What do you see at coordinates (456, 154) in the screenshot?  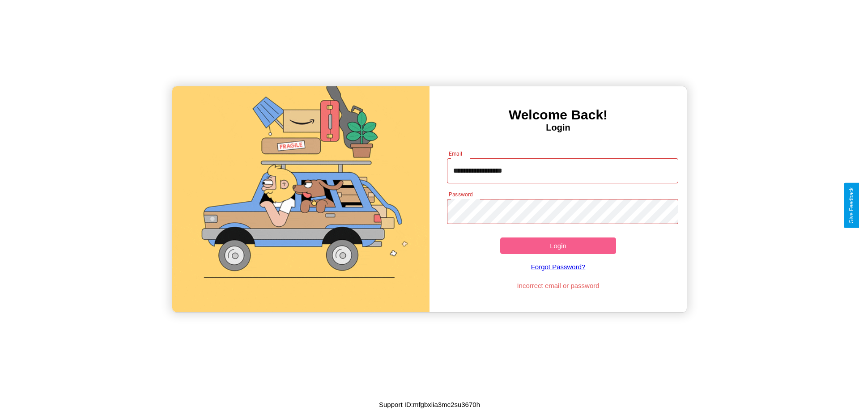 I see `label: Email` at bounding box center [456, 154].